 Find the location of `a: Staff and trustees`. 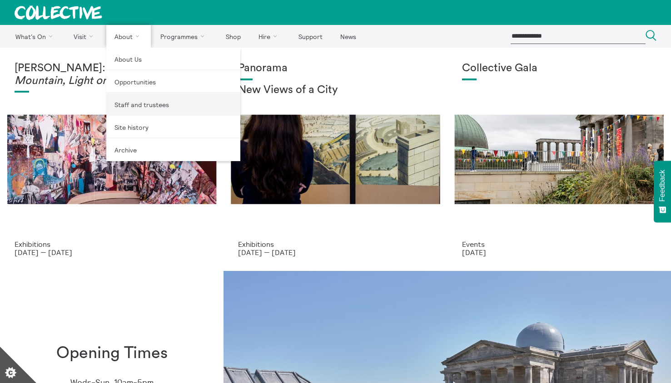

a: Staff and trustees is located at coordinates (173, 104).